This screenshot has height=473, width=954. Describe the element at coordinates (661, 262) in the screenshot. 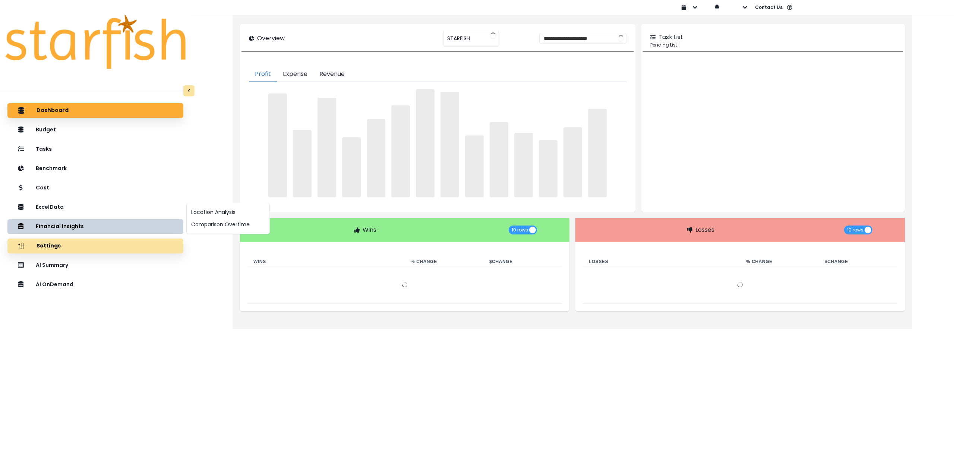

I see `th: Losses` at that location.